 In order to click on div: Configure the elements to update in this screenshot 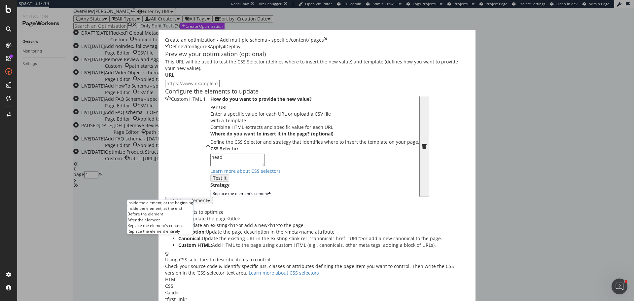, I will do `click(317, 92)`.